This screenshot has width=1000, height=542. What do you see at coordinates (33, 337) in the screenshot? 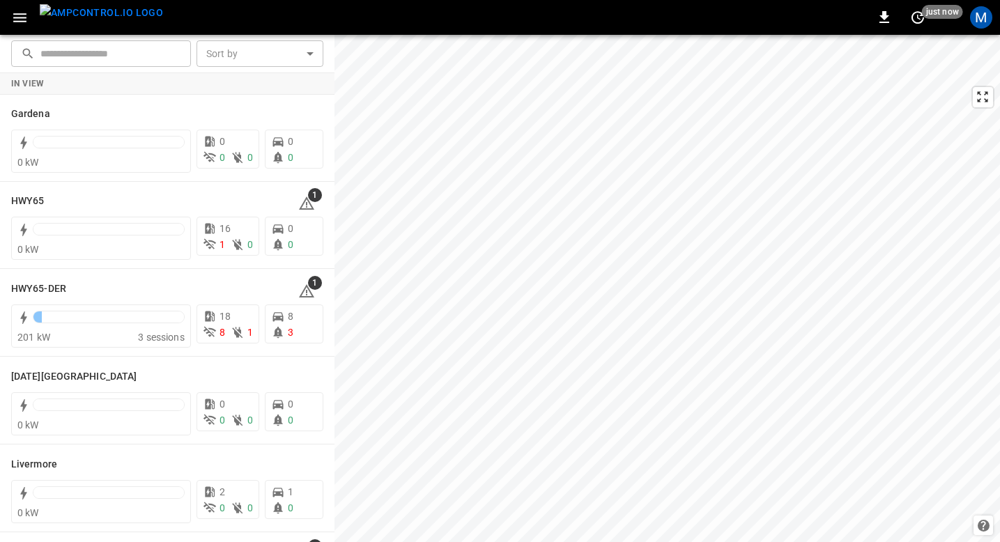
I see `span: 201 kW` at bounding box center [33, 337].